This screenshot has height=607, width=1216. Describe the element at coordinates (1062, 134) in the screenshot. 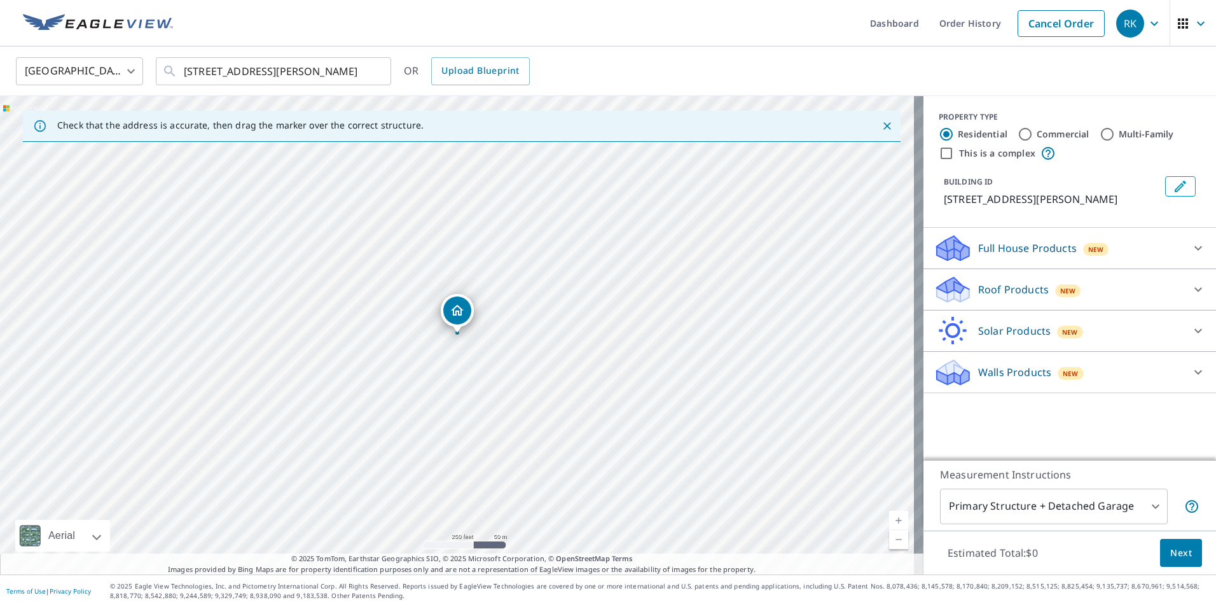

I see `label: Commercial` at that location.